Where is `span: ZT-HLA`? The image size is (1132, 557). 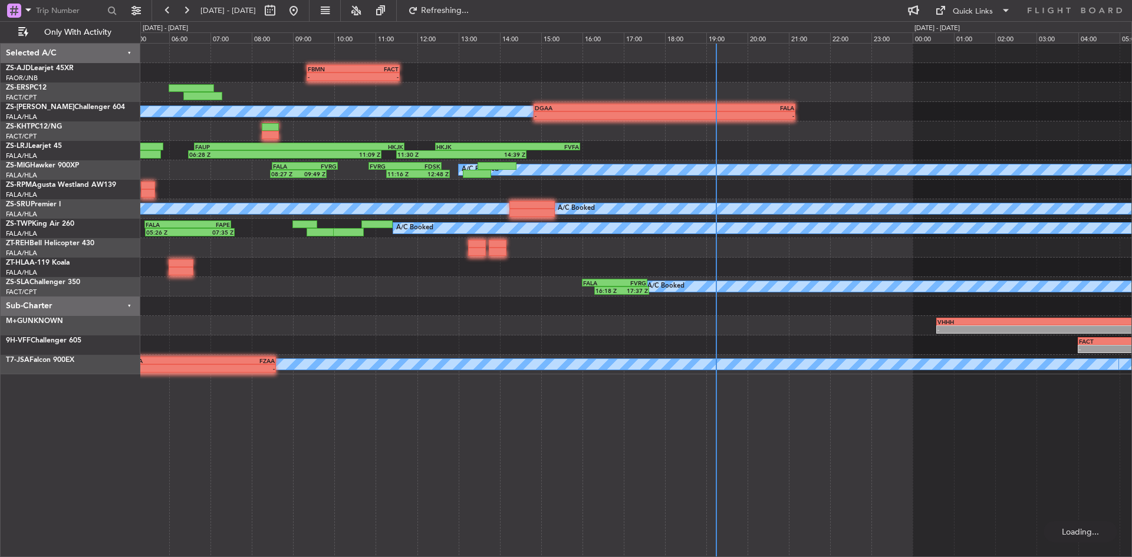
span: ZT-HLA is located at coordinates (18, 263).